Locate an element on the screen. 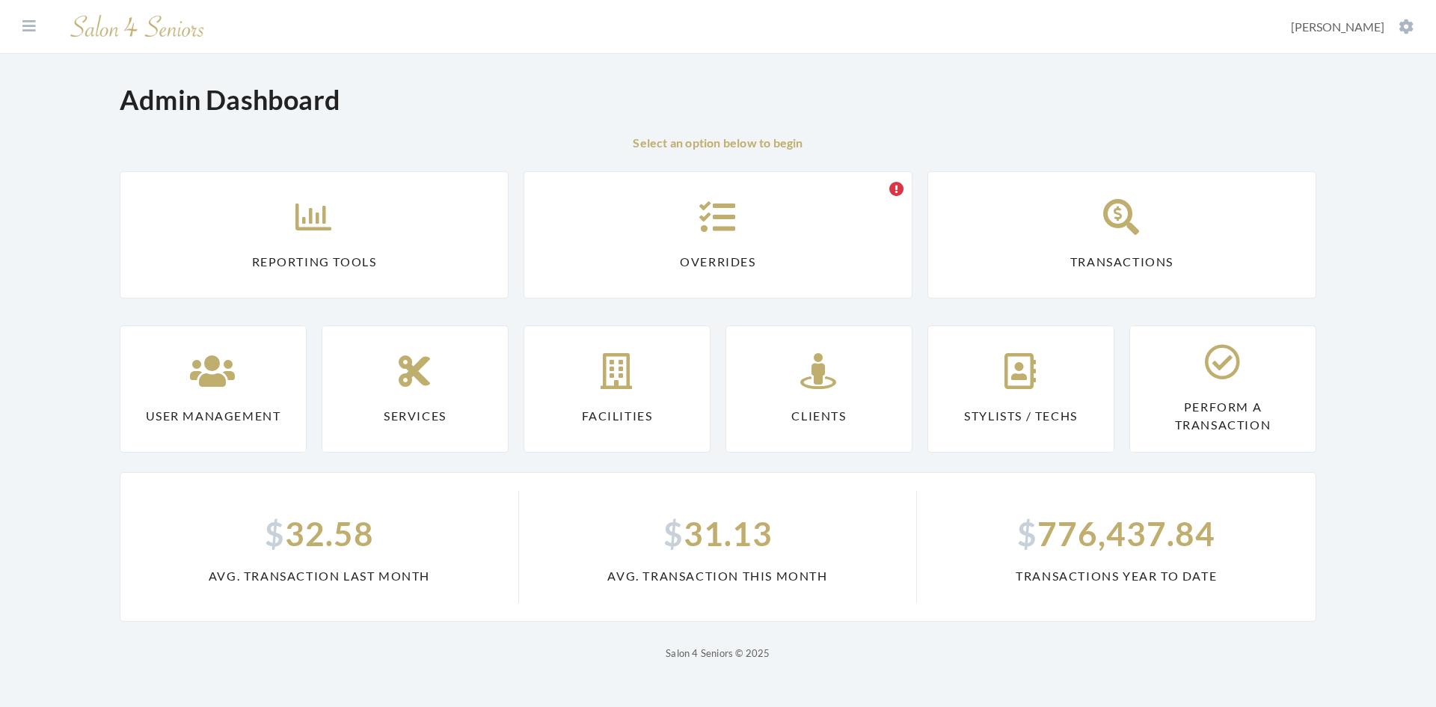 The width and height of the screenshot is (1436, 707). span: Avg. Transaction Last Month is located at coordinates (319, 576).